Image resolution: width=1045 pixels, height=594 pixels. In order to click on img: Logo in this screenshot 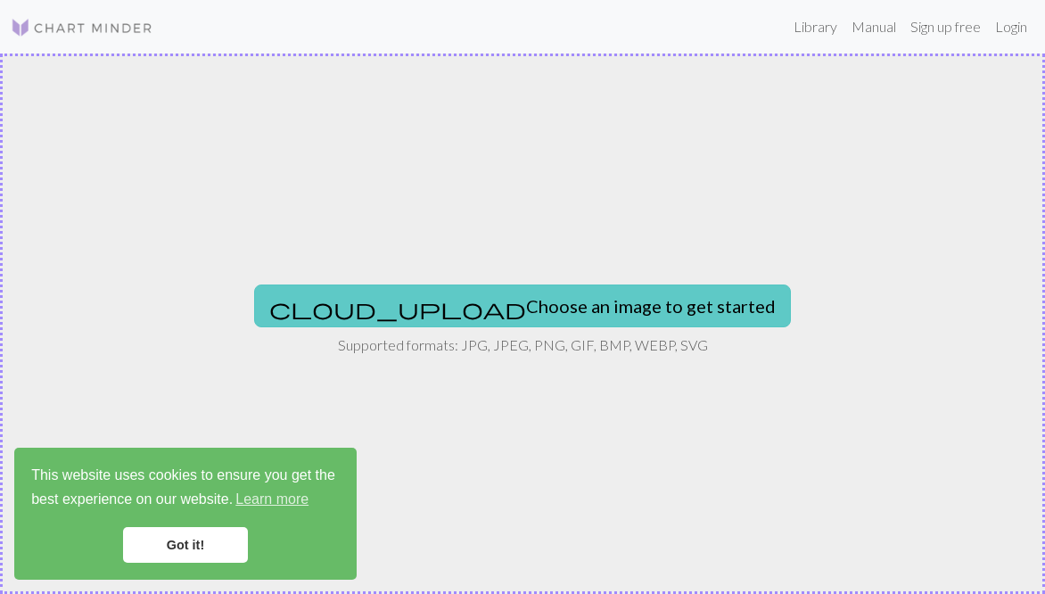, I will do `click(82, 28)`.